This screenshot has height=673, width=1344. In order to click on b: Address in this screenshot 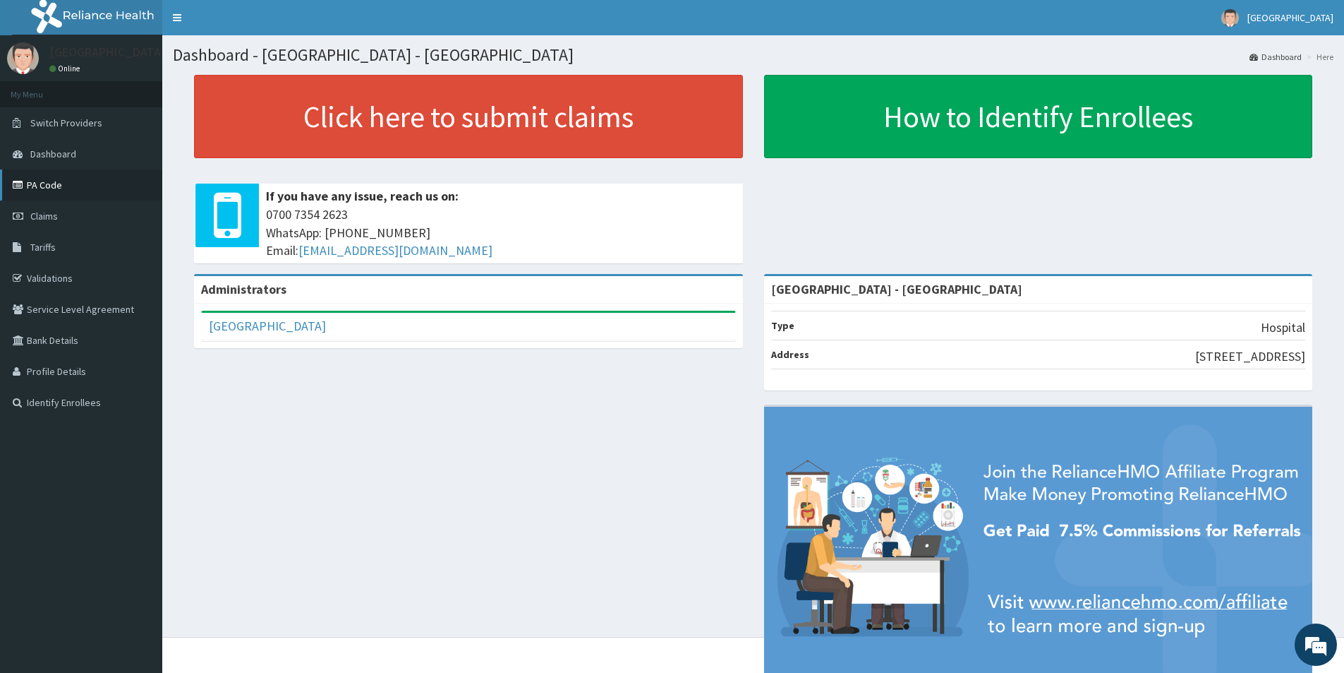, I will do `click(790, 354)`.